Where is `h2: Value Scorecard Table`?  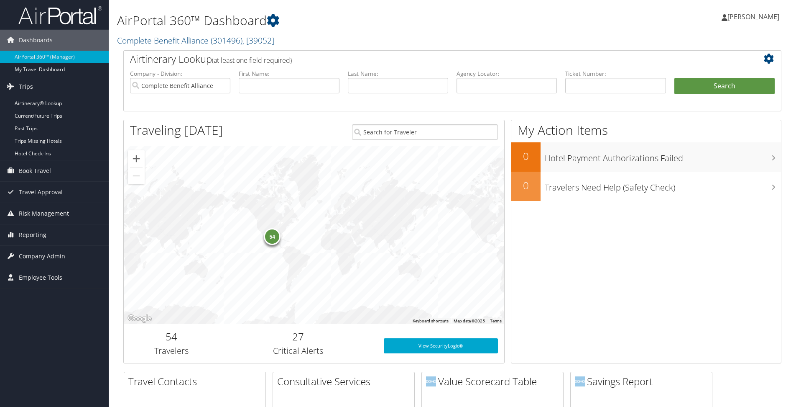
h2: Value Scorecard Table is located at coordinates (495, 381).